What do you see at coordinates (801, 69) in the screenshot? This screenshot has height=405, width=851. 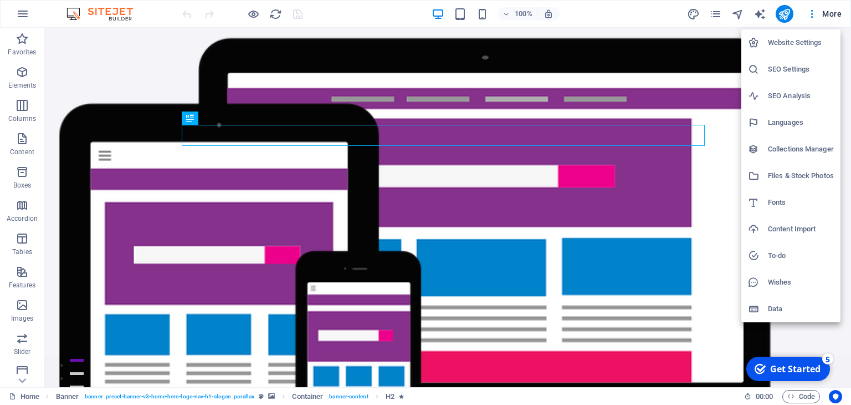 I see `h6: SEO Settings` at bounding box center [801, 69].